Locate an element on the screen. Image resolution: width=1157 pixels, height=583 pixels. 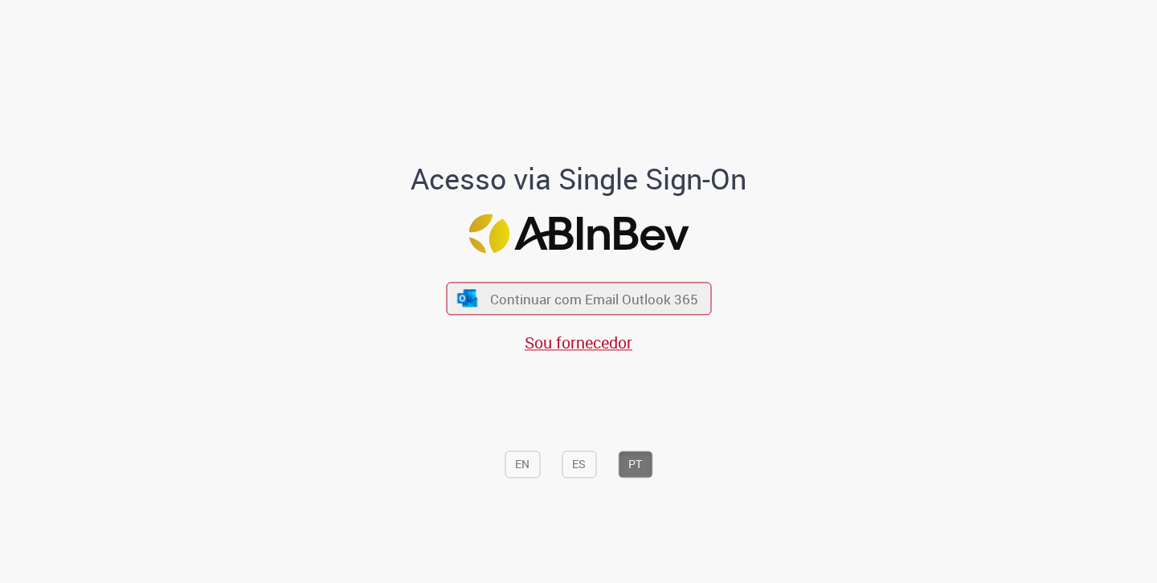
img: Logo ABInBev is located at coordinates (578, 234).